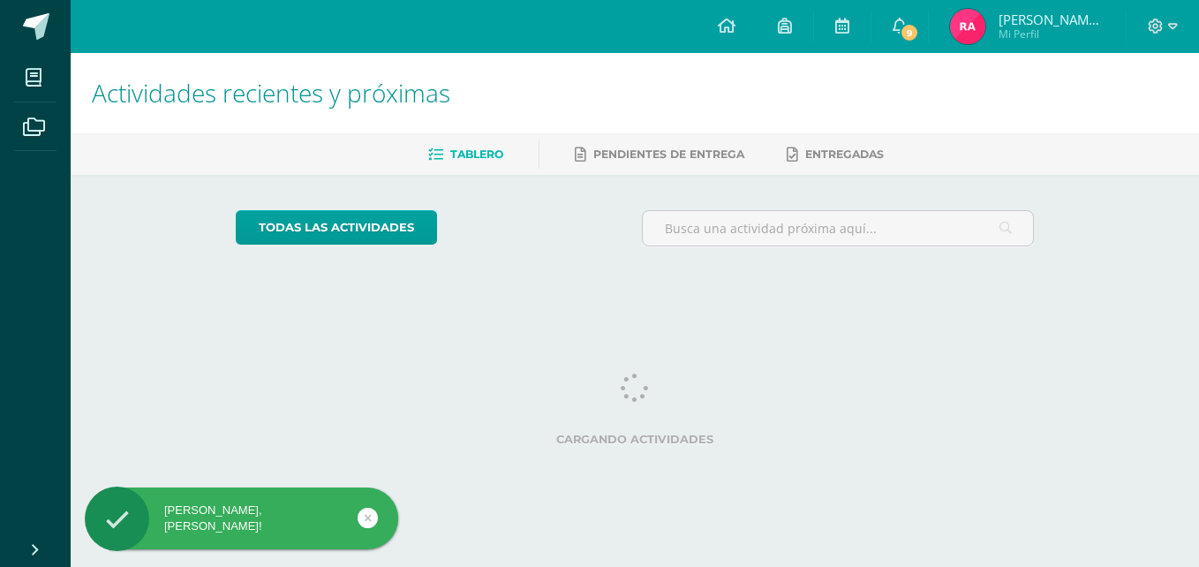 The height and width of the screenshot is (567, 1199). Describe the element at coordinates (910, 33) in the screenshot. I see `span: 9` at that location.